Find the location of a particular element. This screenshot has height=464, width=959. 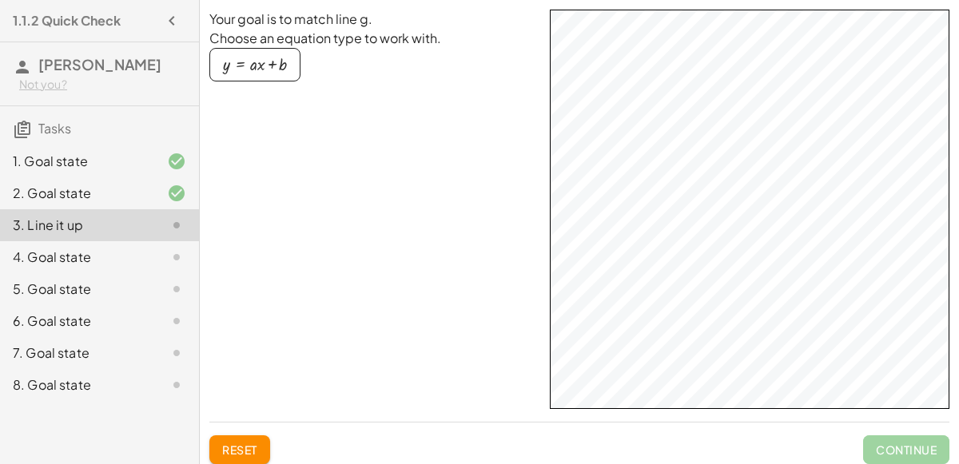

div: 5. Goal state is located at coordinates (77, 289).